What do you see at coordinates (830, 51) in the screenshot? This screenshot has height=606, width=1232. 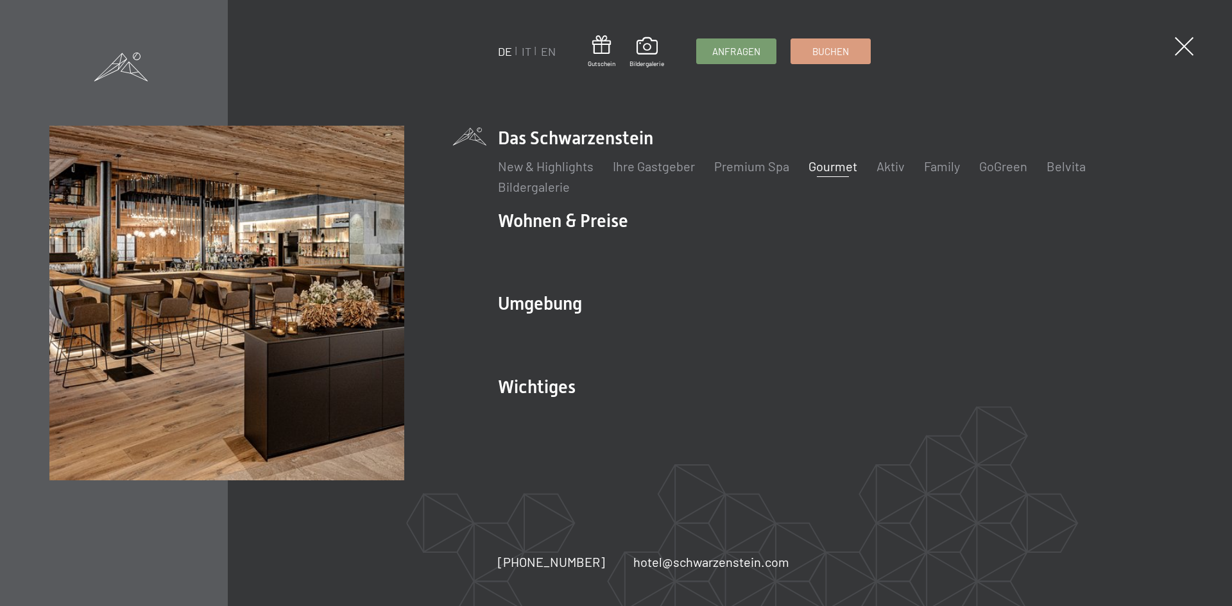 I see `a: Buchen` at bounding box center [830, 51].